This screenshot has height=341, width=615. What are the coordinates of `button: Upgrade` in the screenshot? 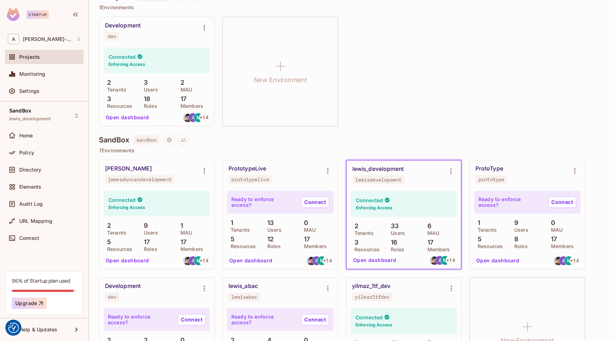 It's located at (29, 303).